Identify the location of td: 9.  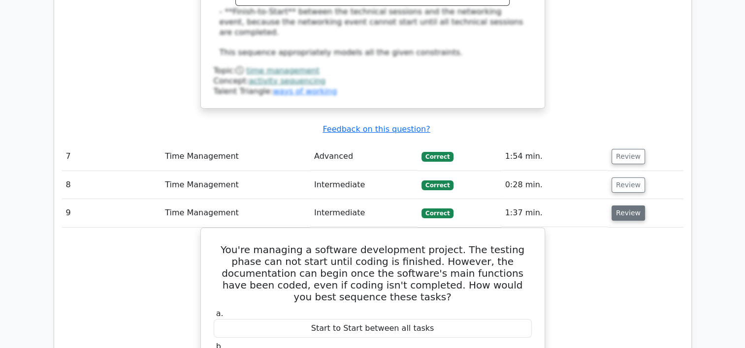
(112, 213).